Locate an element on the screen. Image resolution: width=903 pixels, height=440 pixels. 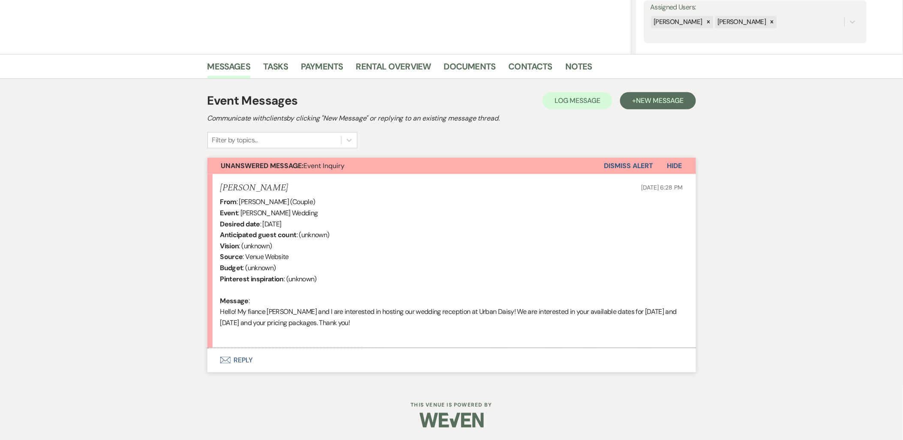
b: From is located at coordinates (228, 201).